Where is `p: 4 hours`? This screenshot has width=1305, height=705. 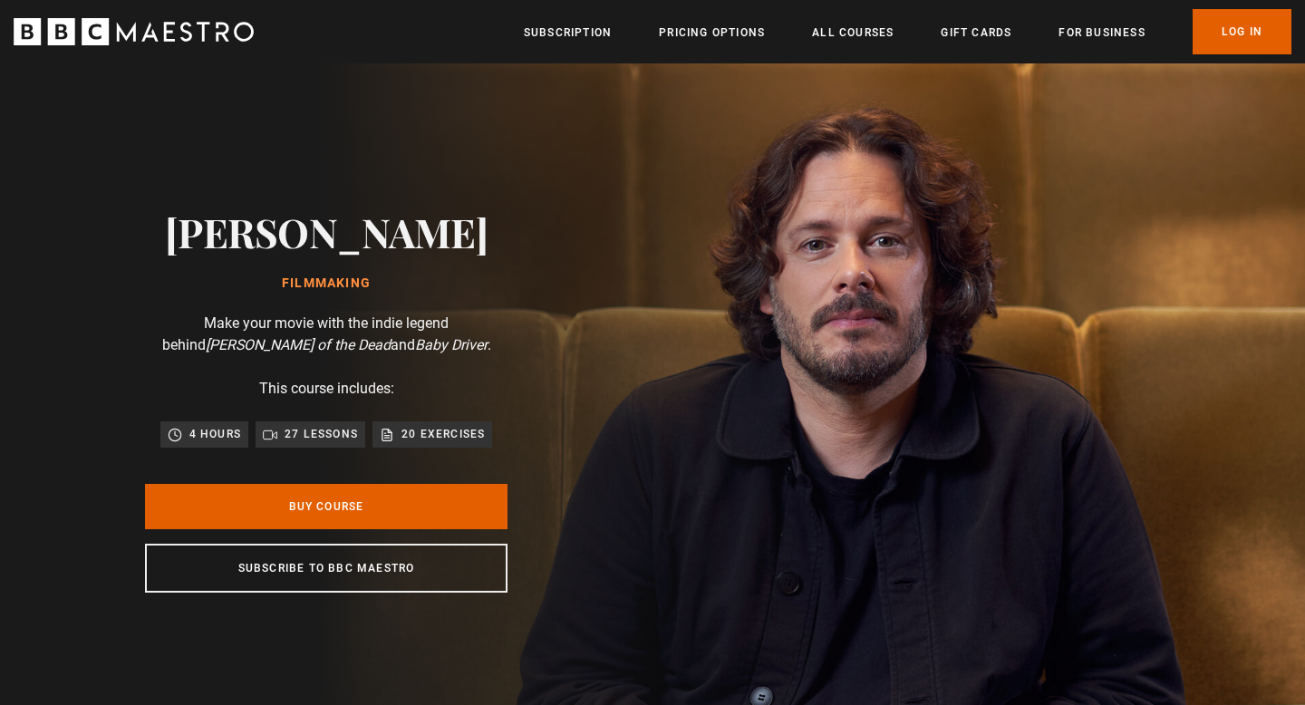 p: 4 hours is located at coordinates (215, 434).